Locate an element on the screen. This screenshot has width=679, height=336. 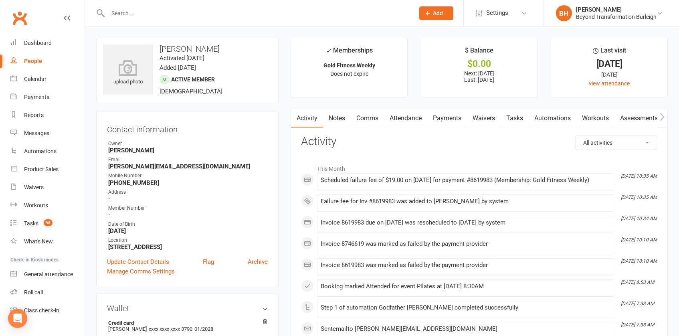
a: Comms is located at coordinates (367, 118).